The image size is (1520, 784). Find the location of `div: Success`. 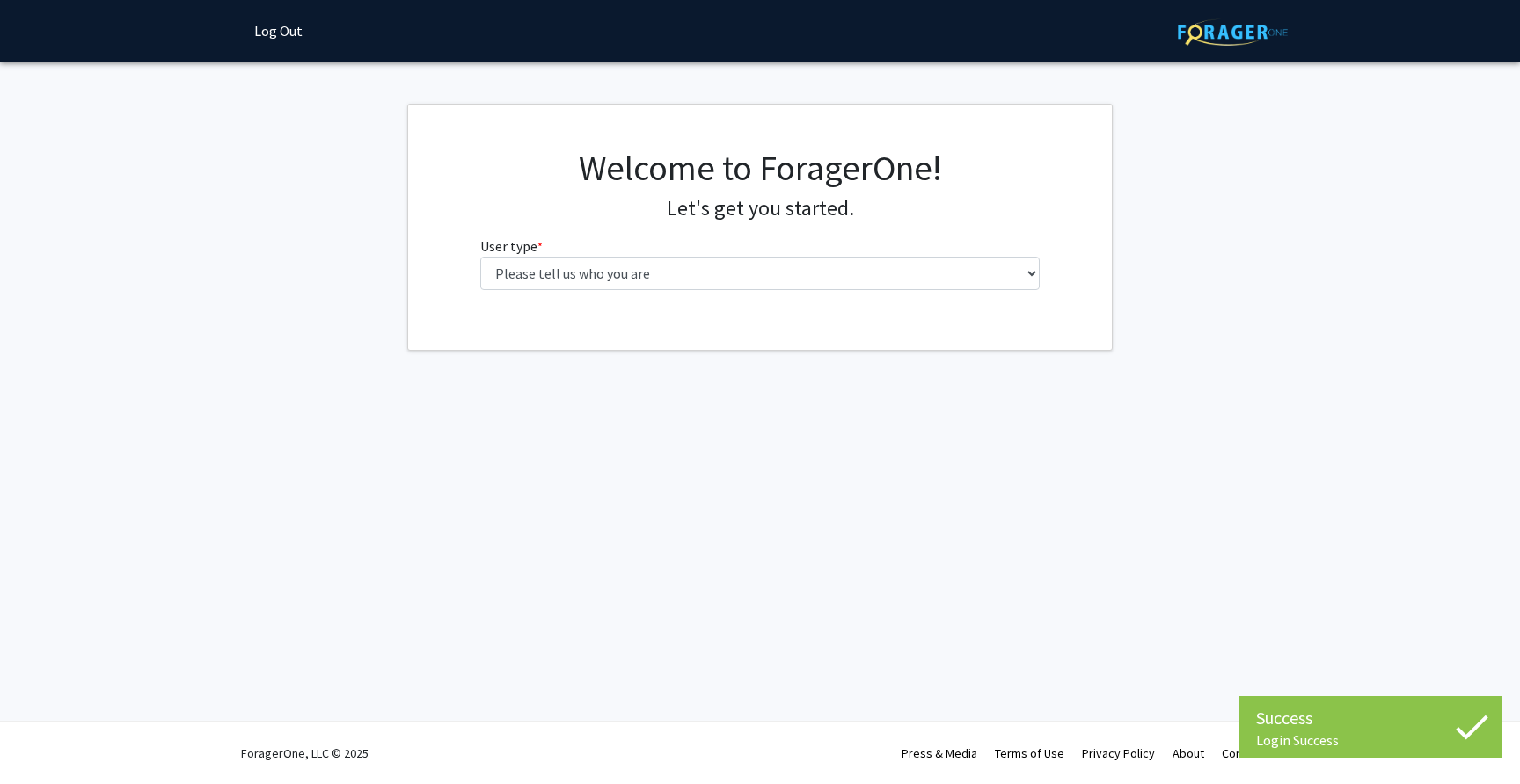

div: Success is located at coordinates (1370, 718).